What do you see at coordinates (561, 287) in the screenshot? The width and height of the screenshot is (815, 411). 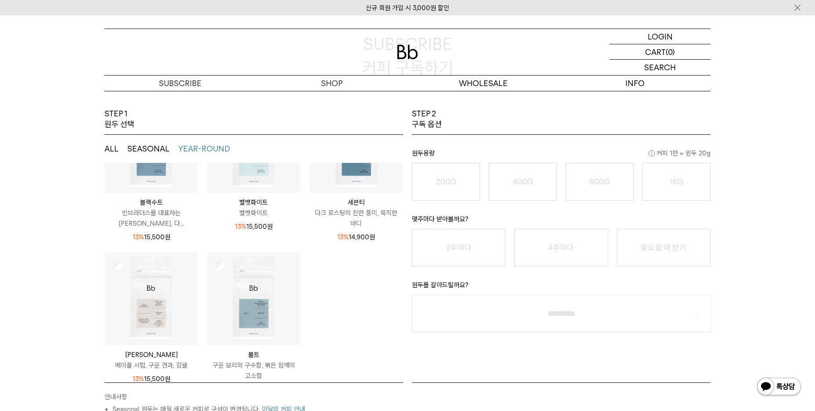 I see `p: 원두를 갈아드릴까요?` at bounding box center [561, 287].